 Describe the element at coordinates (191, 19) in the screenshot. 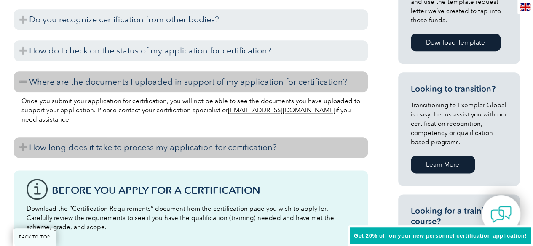

I see `h3: Do you recognize certification from other bodies?` at that location.